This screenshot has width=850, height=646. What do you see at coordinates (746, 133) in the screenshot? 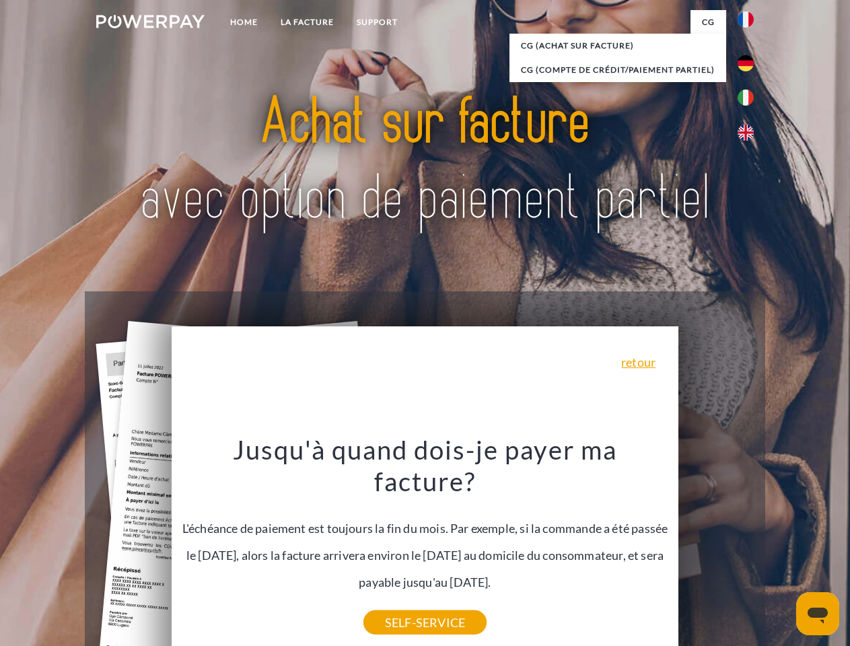
I see `img: en` at bounding box center [746, 133].